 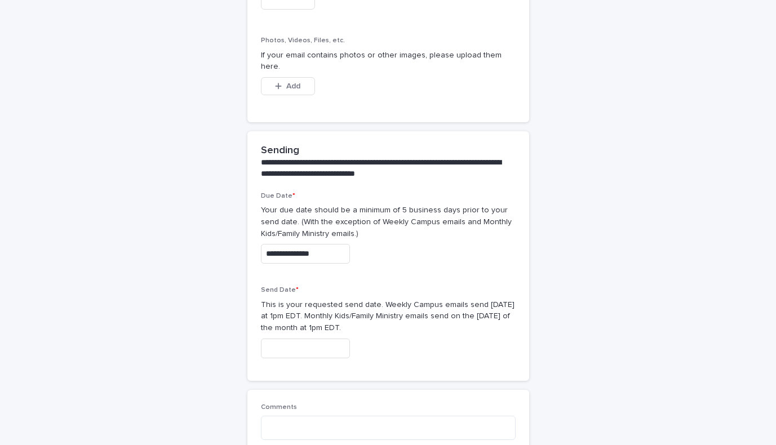 What do you see at coordinates (288, 86) in the screenshot?
I see `button: Add` at bounding box center [288, 86].